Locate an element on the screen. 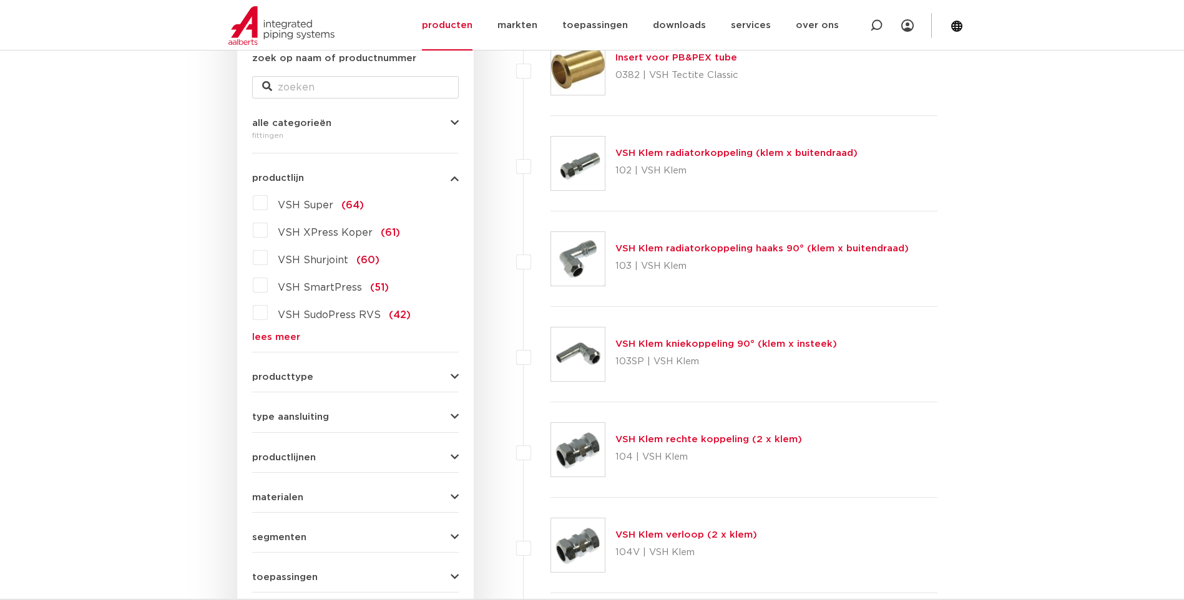 This screenshot has width=1184, height=600. label: zoek op naam of productnummer is located at coordinates (334, 59).